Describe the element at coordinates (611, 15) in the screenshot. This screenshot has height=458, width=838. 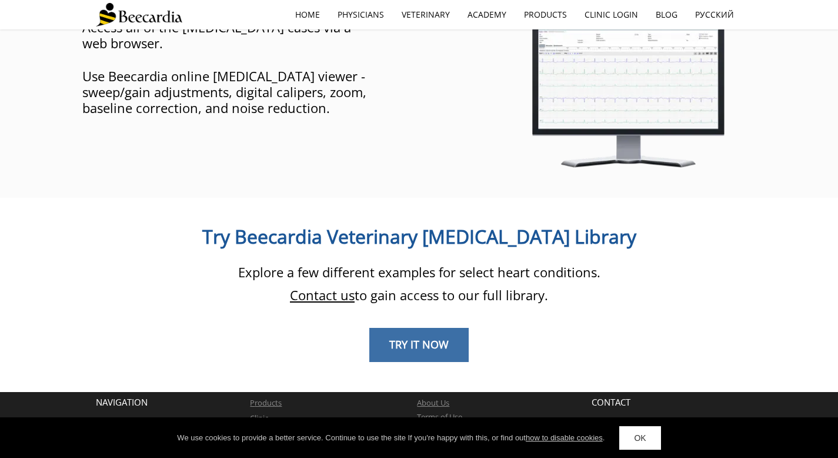
I see `a: Clinic Login` at that location.